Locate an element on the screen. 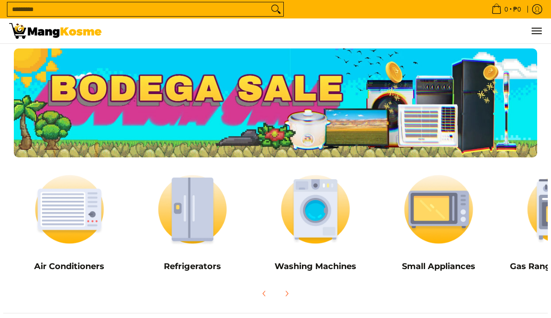 Image resolution: width=551 pixels, height=318 pixels. h5: Air Conditioners is located at coordinates (69, 266).